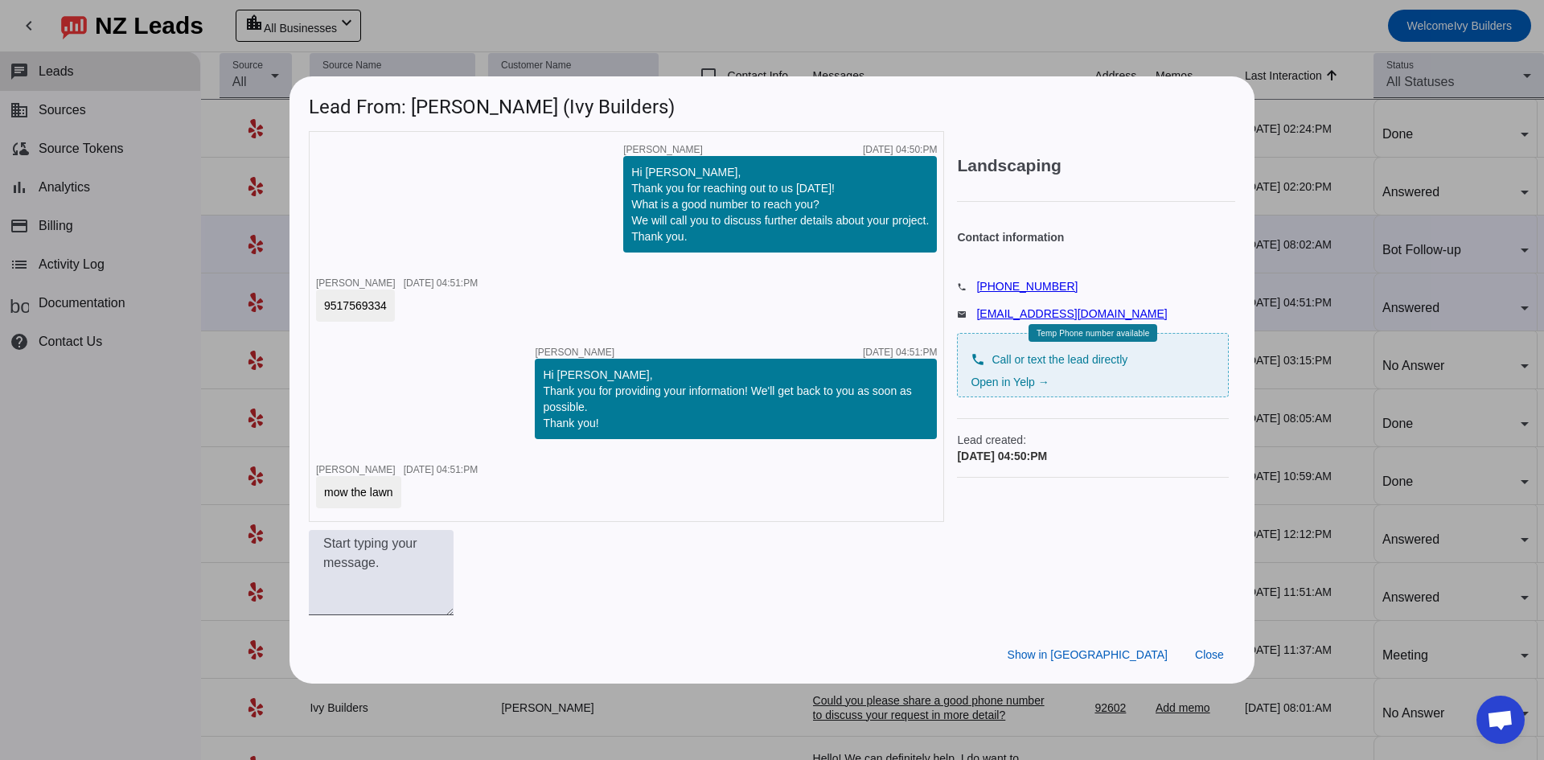 This screenshot has height=760, width=1544. What do you see at coordinates (359, 492) in the screenshot?
I see `div: mow the lawn` at bounding box center [359, 492].